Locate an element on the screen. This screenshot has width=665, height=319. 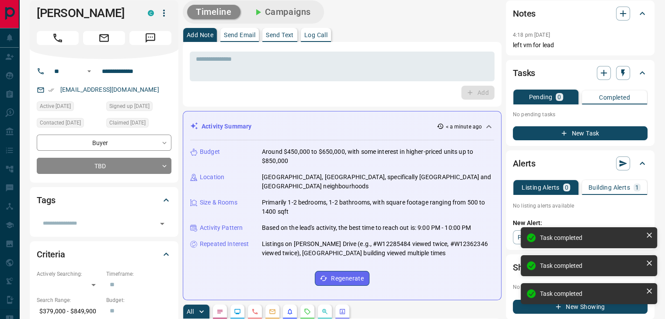
div: TBD is located at coordinates (104, 166).